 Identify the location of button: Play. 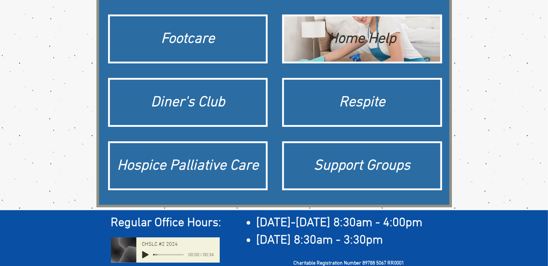
(145, 255).